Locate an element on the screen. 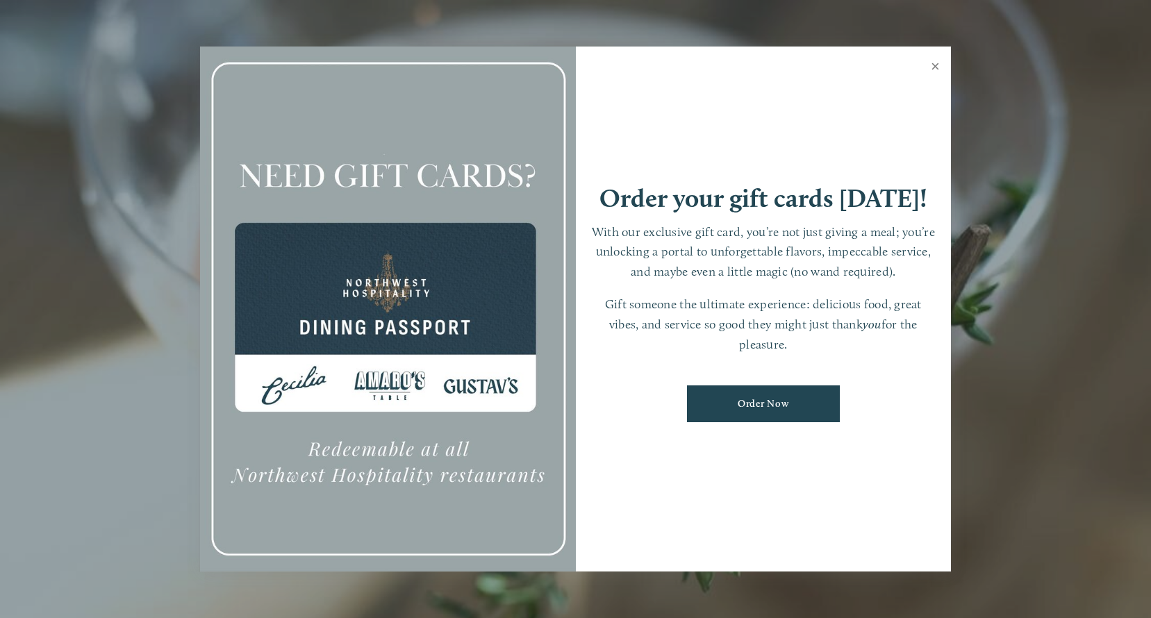  a: Close is located at coordinates (935, 68).